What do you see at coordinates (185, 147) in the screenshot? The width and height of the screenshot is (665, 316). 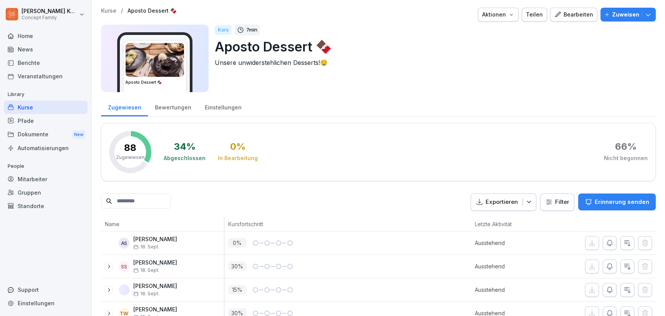 I see `div: 34 %` at bounding box center [185, 147].